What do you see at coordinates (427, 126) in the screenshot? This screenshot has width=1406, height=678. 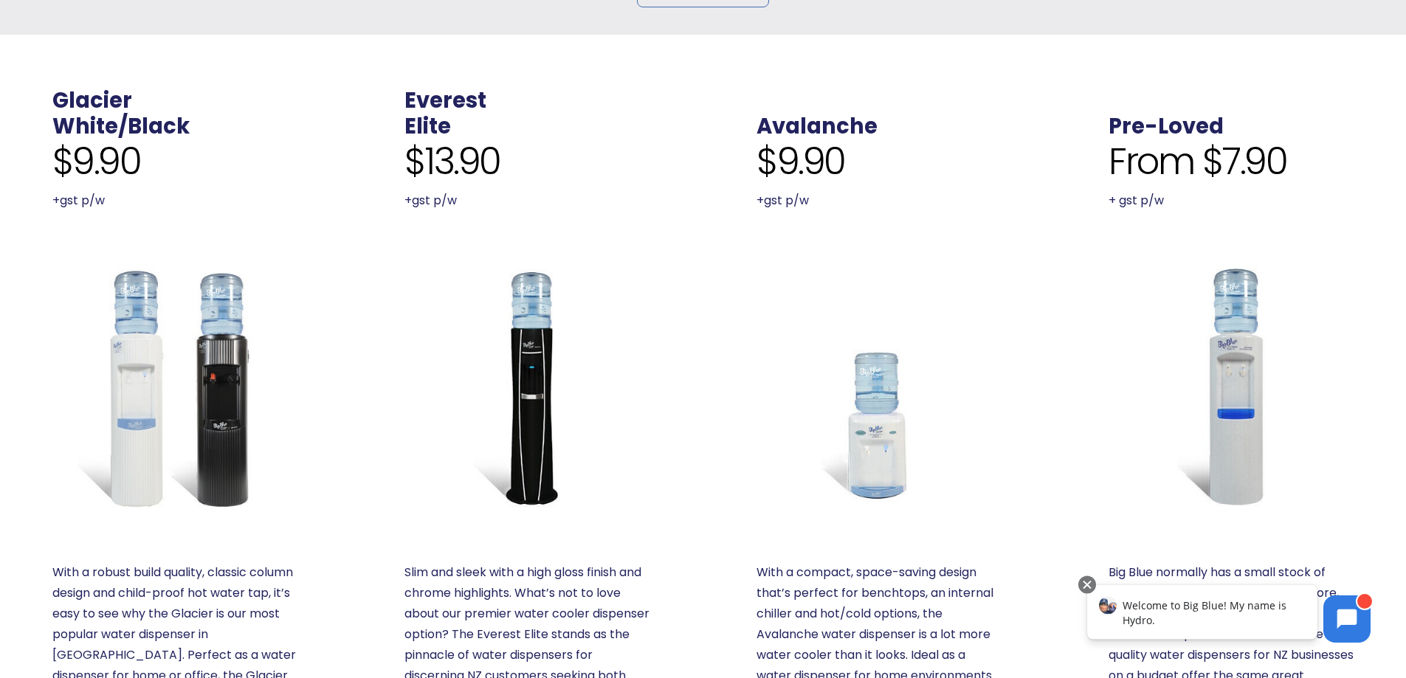 I see `a: Elite` at bounding box center [427, 126].